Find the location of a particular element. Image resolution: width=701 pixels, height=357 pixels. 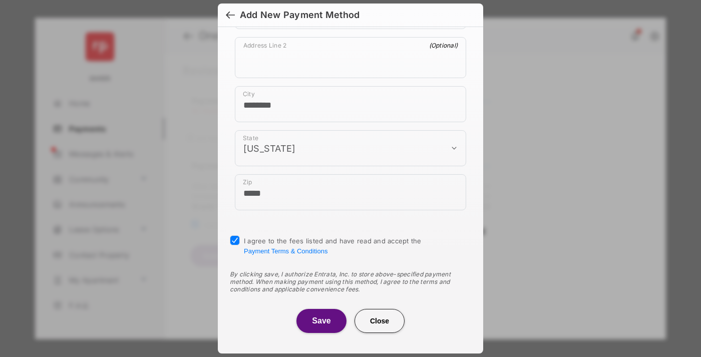

div: By clicking save, I authorize Entrata, Inc. to store above-specified payment method. When making ... is located at coordinates (351, 282).